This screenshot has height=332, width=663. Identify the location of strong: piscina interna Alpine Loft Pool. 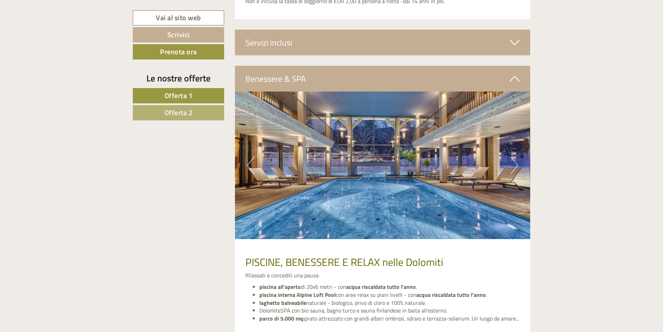
(297, 295).